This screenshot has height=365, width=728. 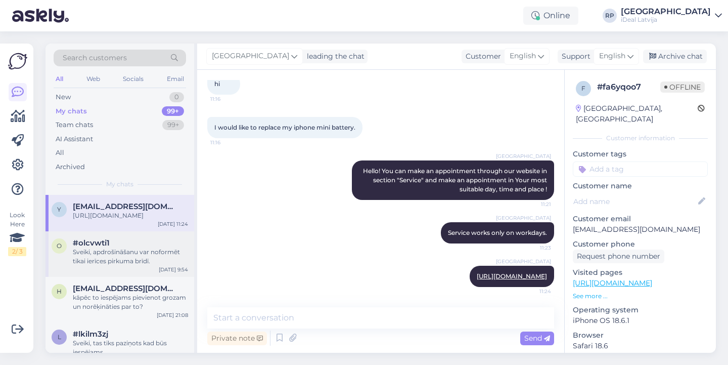 What do you see at coordinates (683, 87) in the screenshot?
I see `span: Offline` at bounding box center [683, 87].